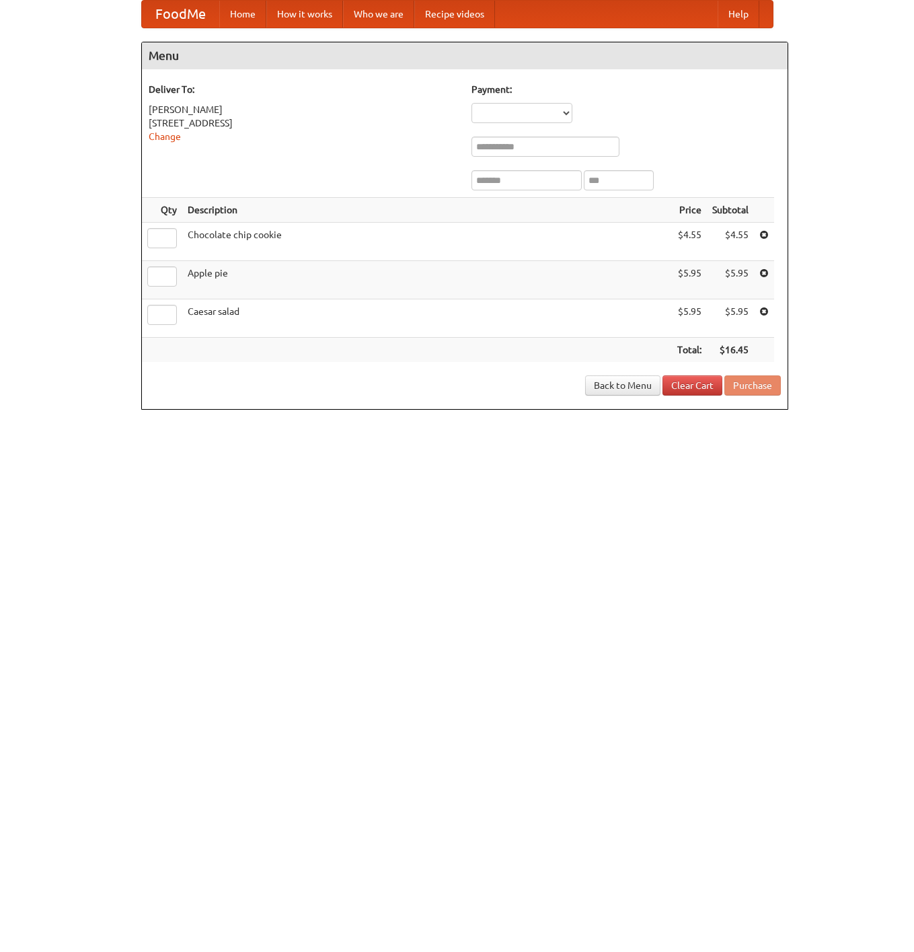  Describe the element at coordinates (455, 14) in the screenshot. I see `a: Recipe videos` at that location.